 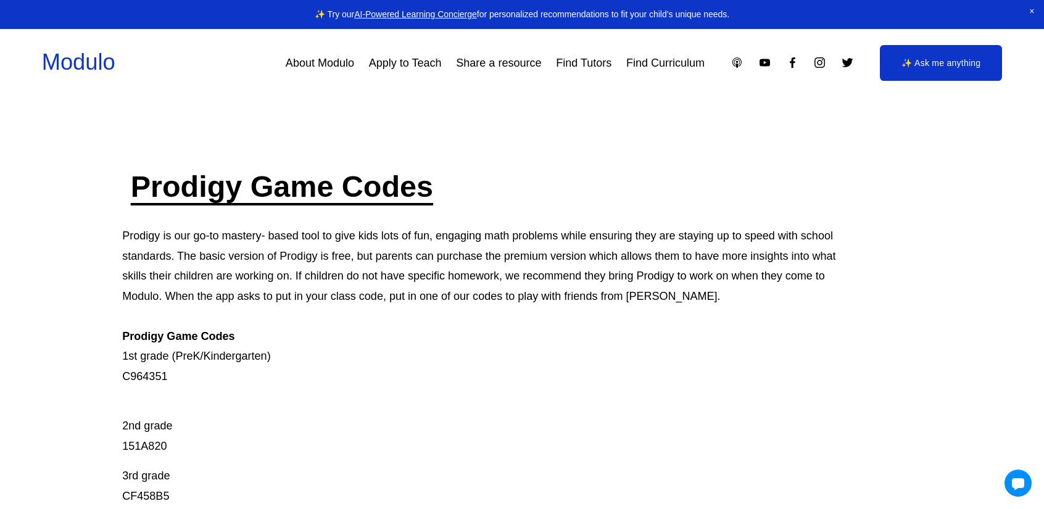 What do you see at coordinates (415, 14) in the screenshot?
I see `a: AI-Powered Learning Concierge` at bounding box center [415, 14].